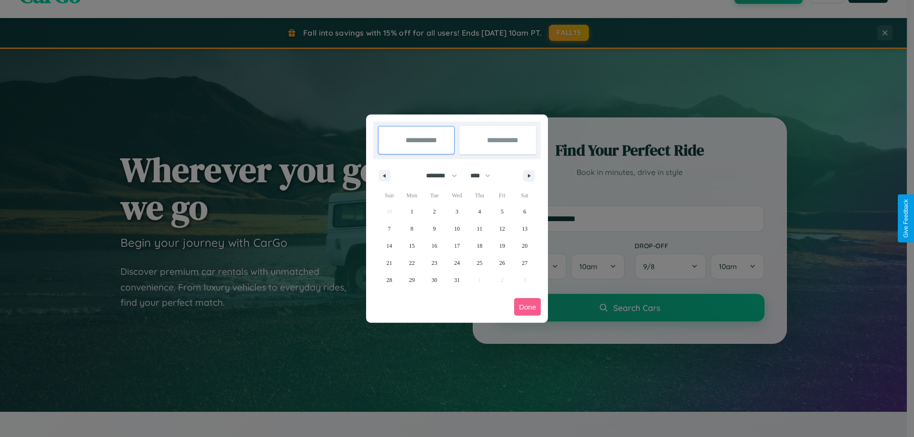  Describe the element at coordinates (502, 246) in the screenshot. I see `span: 19` at that location.